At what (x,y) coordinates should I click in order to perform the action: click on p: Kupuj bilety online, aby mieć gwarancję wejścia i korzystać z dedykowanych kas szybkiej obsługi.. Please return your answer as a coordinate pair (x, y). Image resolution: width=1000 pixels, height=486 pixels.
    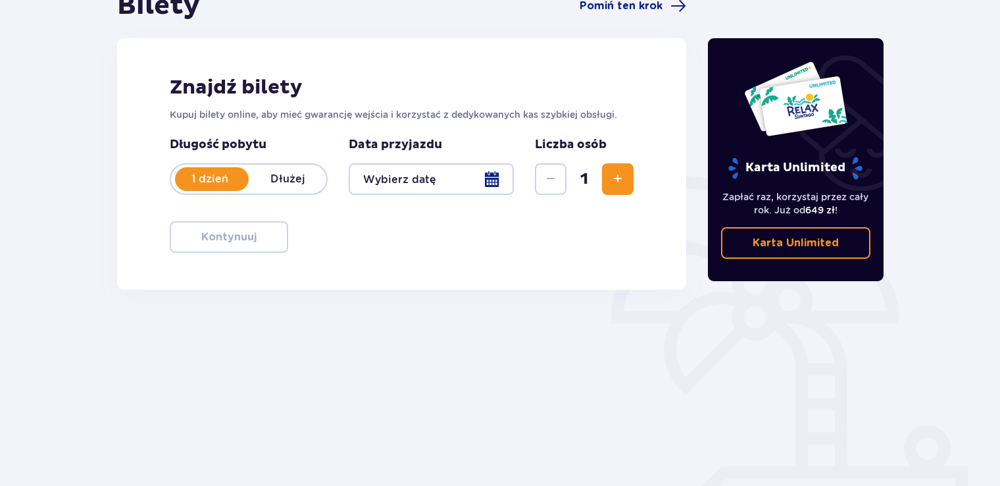
    Looking at the image, I should click on (401, 114).